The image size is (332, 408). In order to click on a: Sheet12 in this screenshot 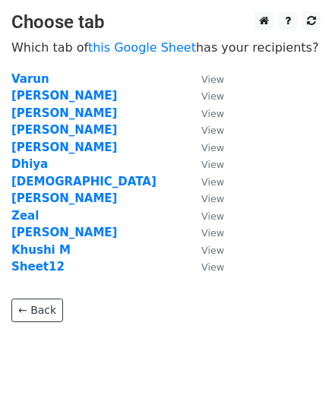, I will do `click(38, 267)`.